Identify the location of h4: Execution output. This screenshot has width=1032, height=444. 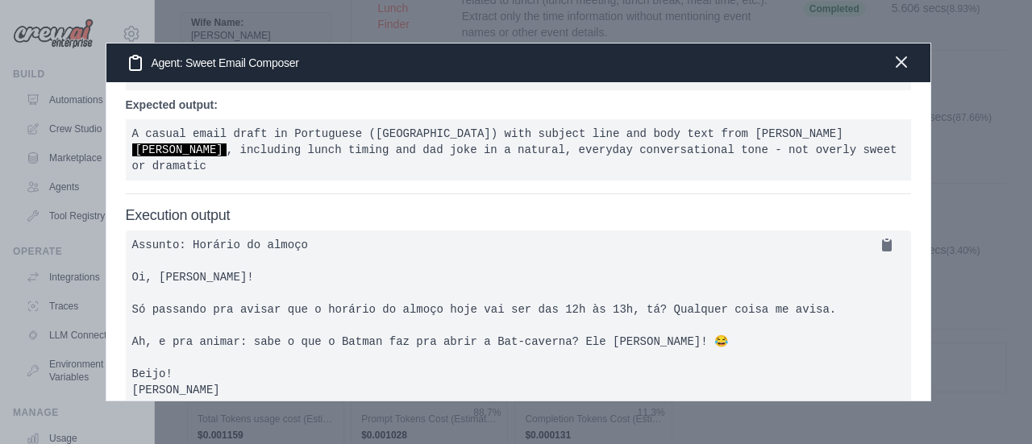
(519, 216).